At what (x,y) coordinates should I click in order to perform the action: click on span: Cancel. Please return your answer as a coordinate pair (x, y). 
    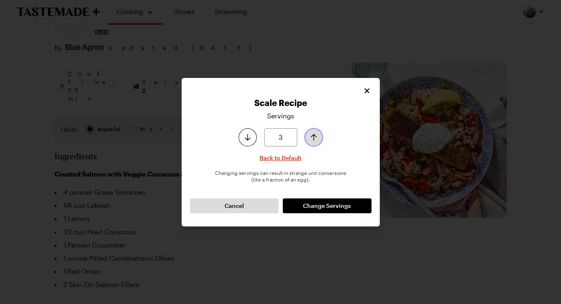
    Looking at the image, I should click on (234, 206).